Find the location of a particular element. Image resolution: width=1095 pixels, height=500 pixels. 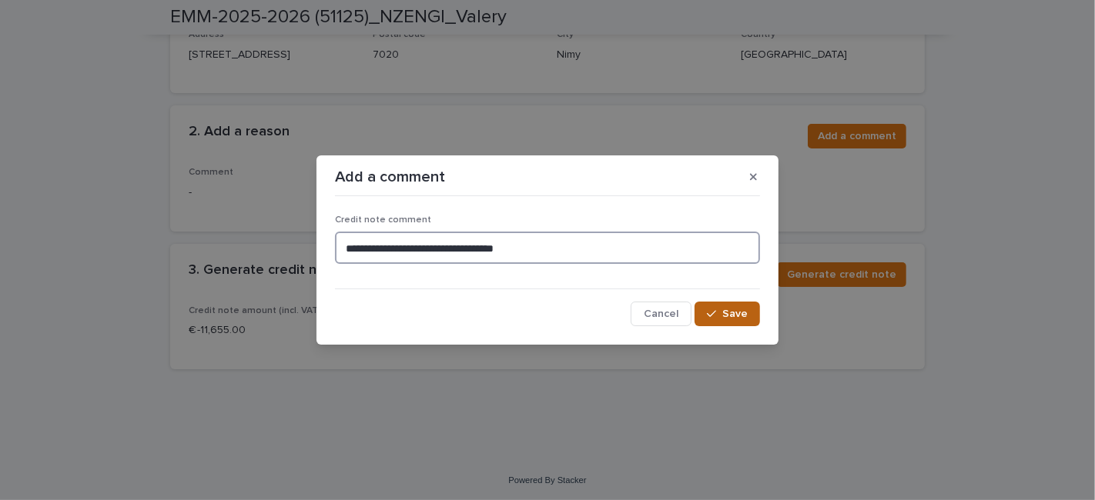

span: Credit note comment is located at coordinates (383, 220).